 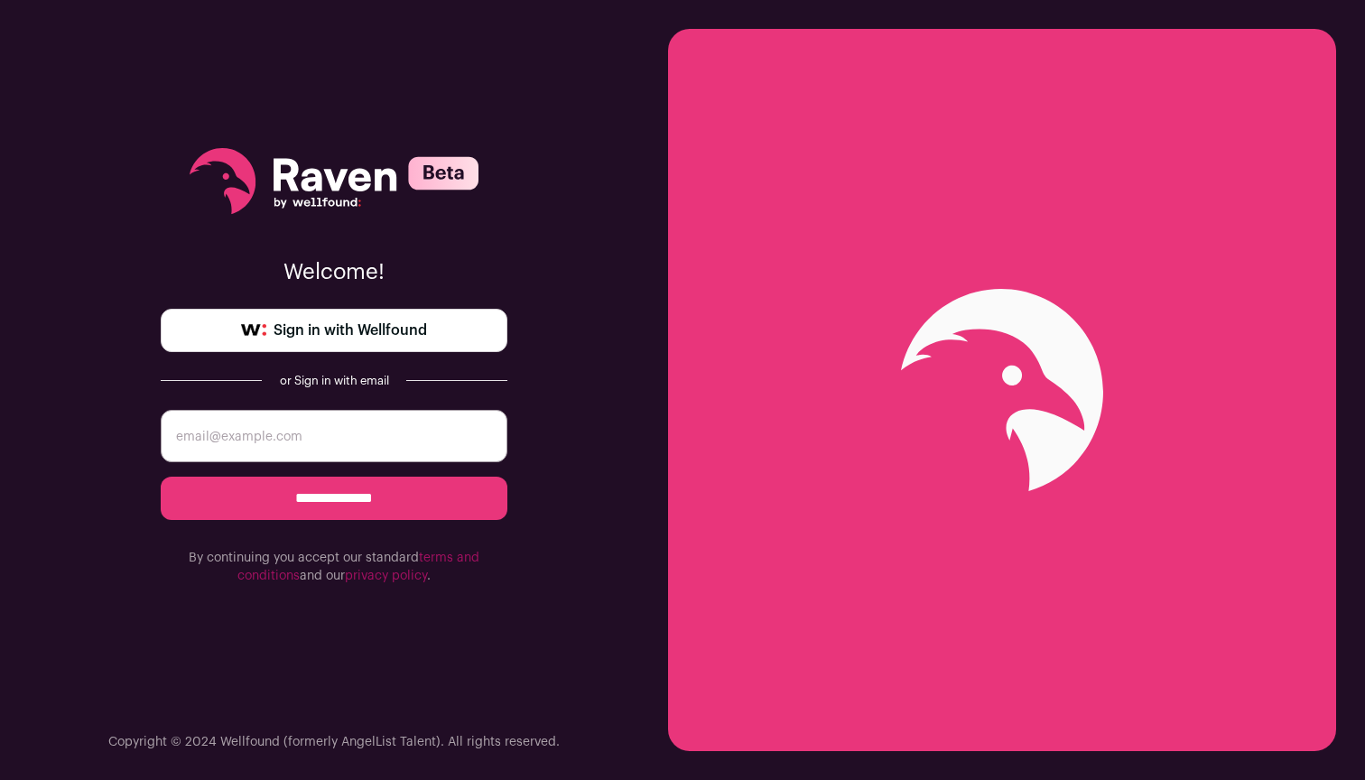 What do you see at coordinates (334, 273) in the screenshot?
I see `p: Welcome!` at bounding box center [334, 273].